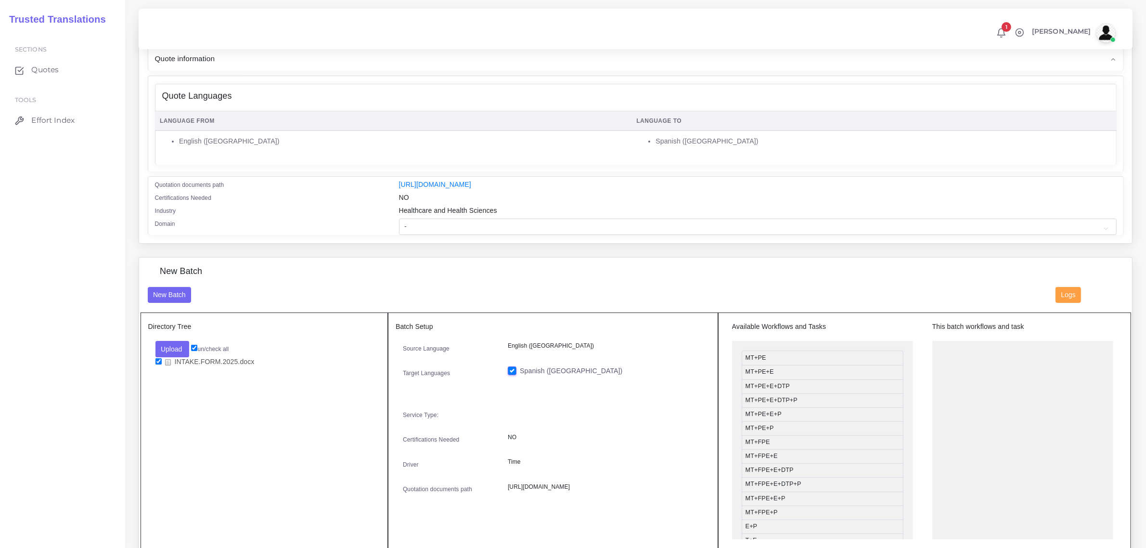  What do you see at coordinates (421, 415) in the screenshot?
I see `label: Service Type:` at bounding box center [421, 415].